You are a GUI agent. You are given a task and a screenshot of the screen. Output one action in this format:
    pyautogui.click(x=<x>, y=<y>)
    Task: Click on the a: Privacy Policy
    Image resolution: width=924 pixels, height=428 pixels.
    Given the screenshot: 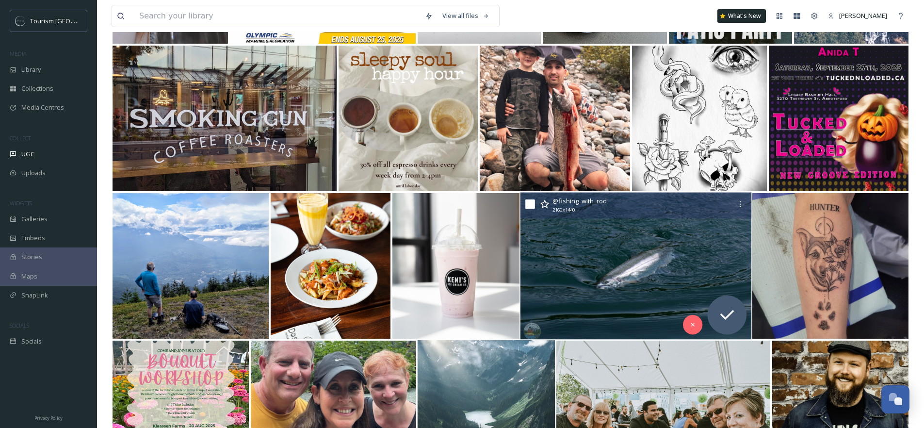 What is the action you would take?
    pyautogui.click(x=49, y=417)
    